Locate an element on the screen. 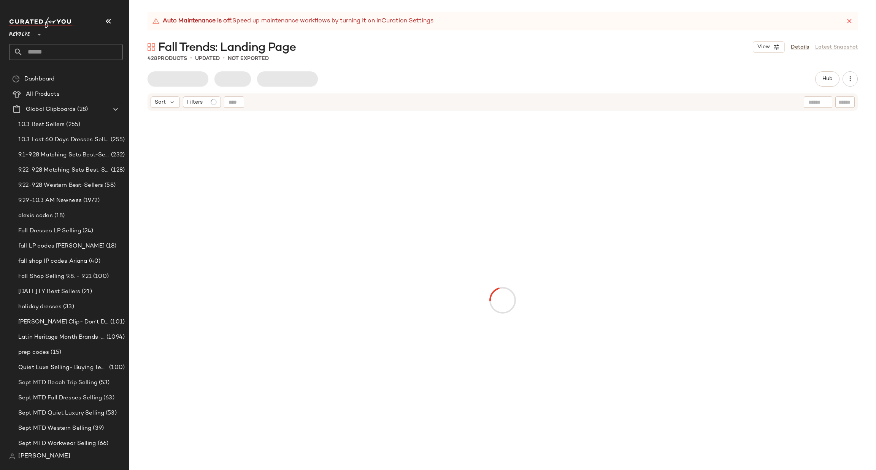 The height and width of the screenshot is (470, 876). span: View is located at coordinates (763, 47).